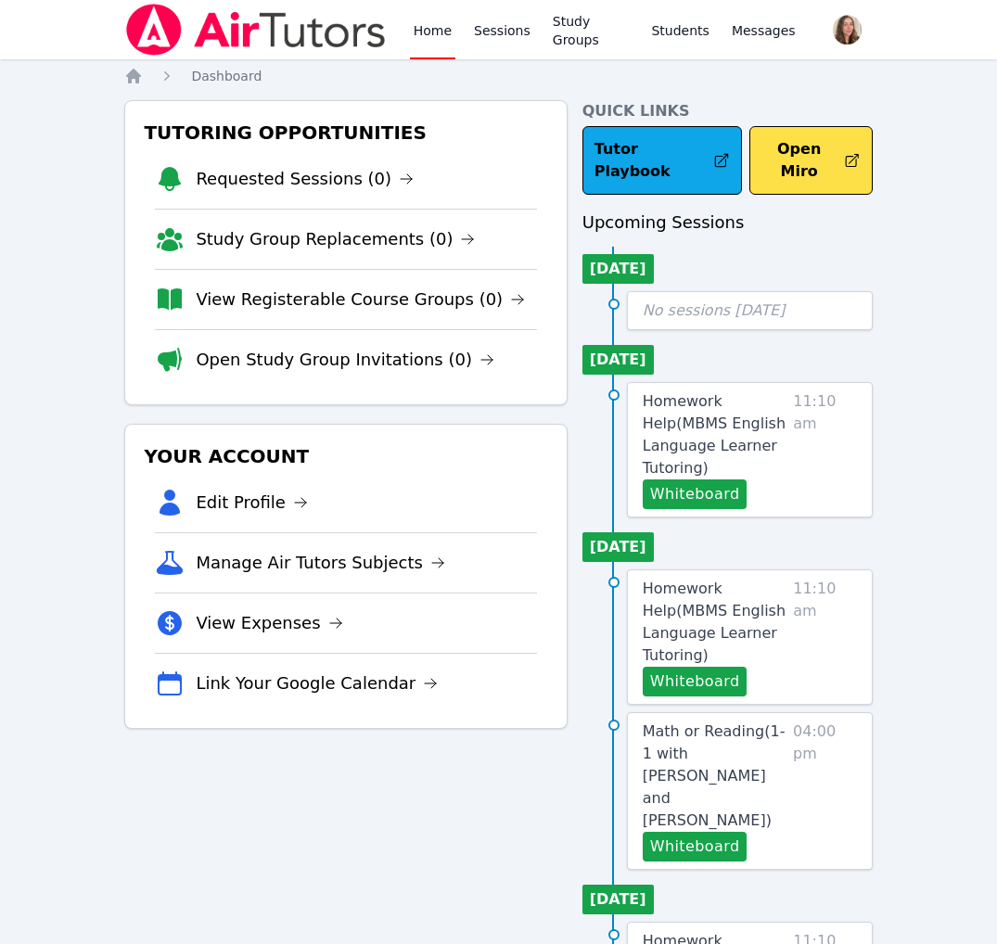  What do you see at coordinates (251, 503) in the screenshot?
I see `a: Edit Profile` at bounding box center [251, 503].